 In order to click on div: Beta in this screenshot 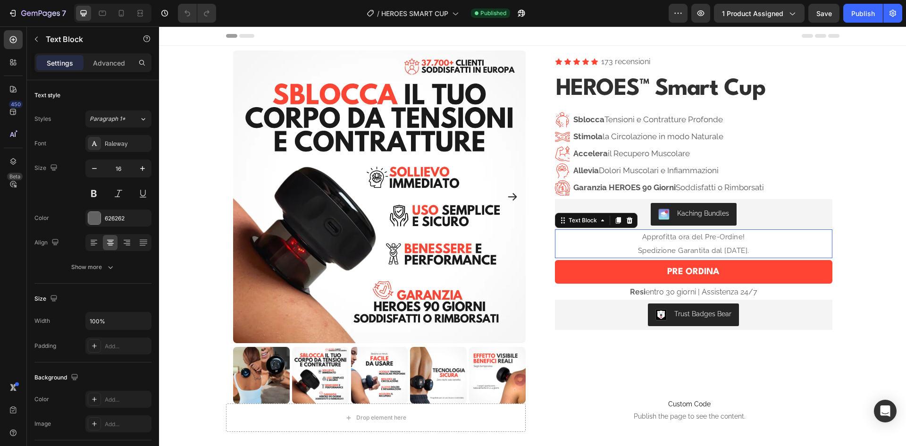, I will do `click(15, 176)`.